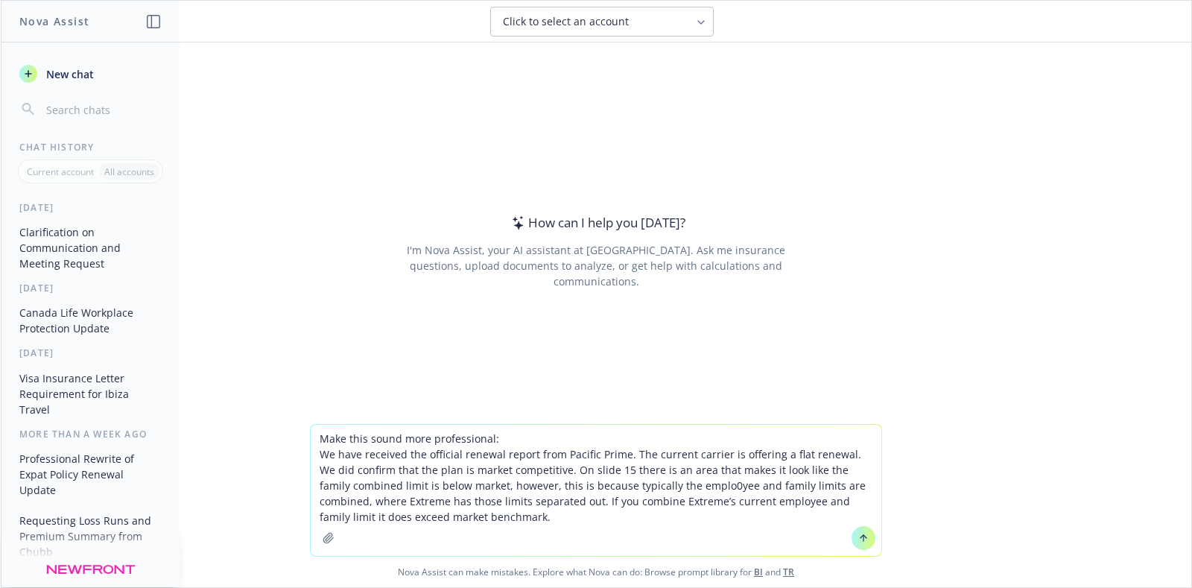  I want to click on p: Current account, so click(60, 171).